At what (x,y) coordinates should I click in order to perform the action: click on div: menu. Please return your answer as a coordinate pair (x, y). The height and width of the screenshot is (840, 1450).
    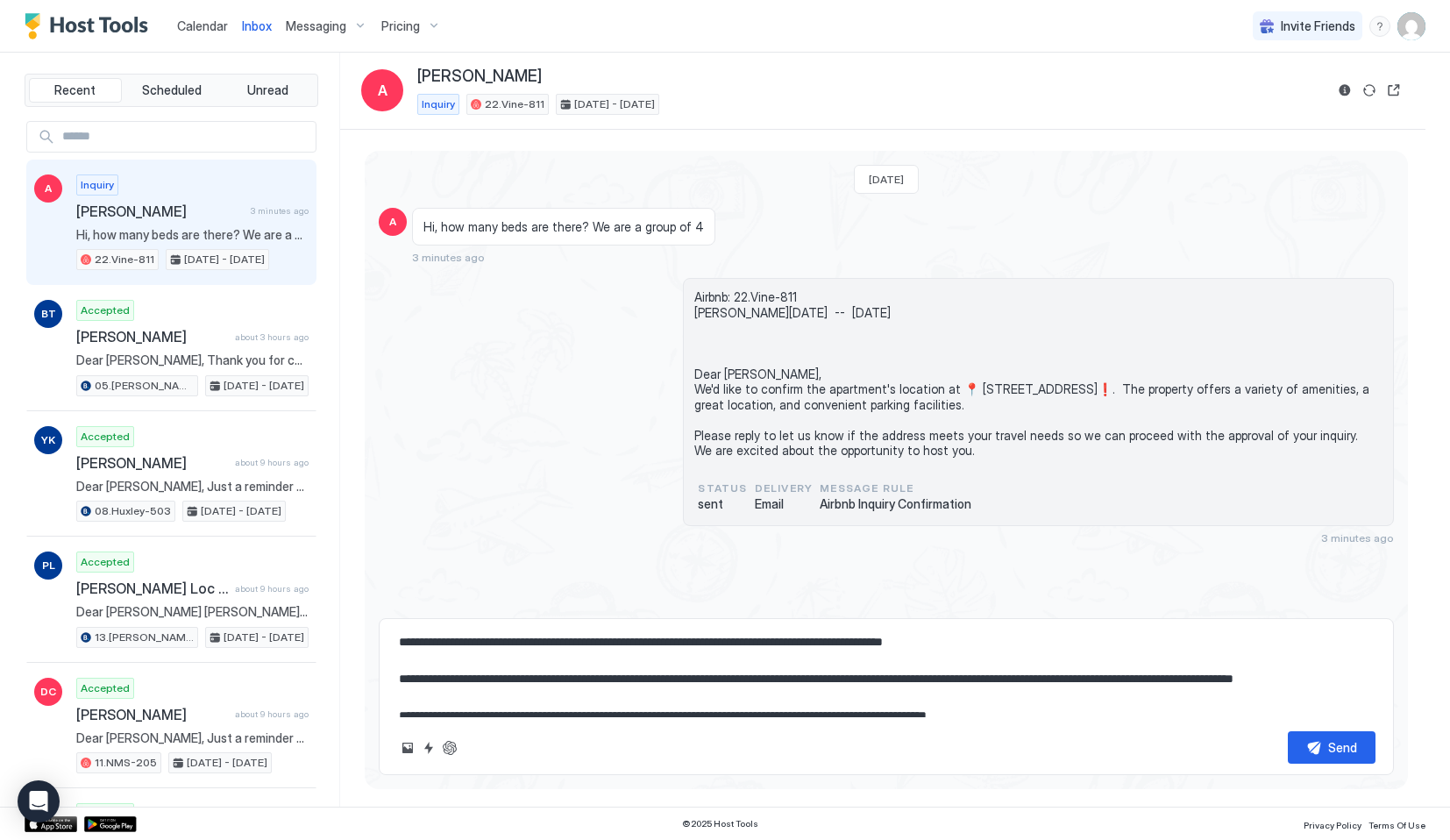
    Looking at the image, I should click on (1380, 26).